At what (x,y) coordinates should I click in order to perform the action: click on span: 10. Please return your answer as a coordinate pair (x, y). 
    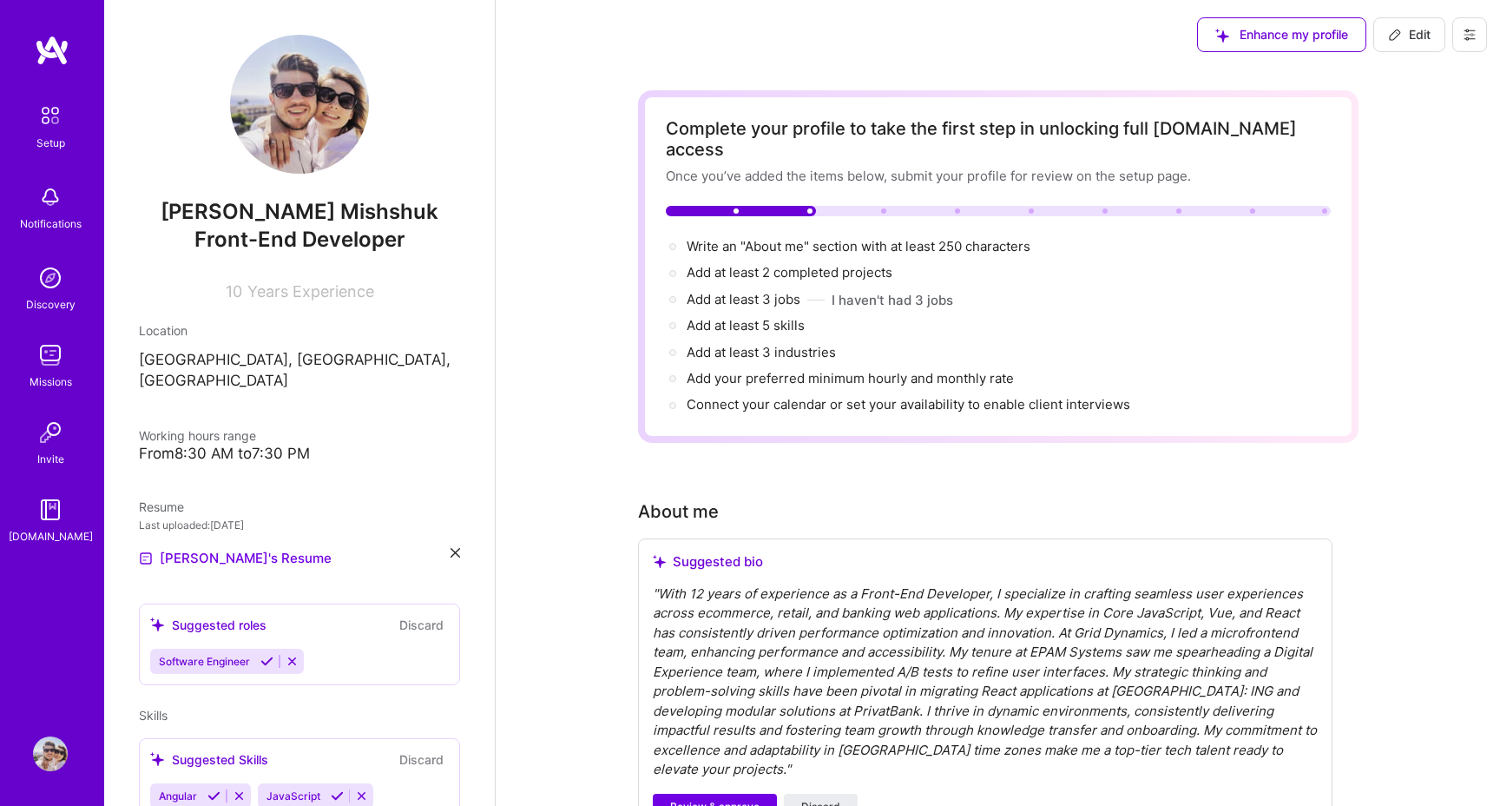
    Looking at the image, I should click on (233, 291).